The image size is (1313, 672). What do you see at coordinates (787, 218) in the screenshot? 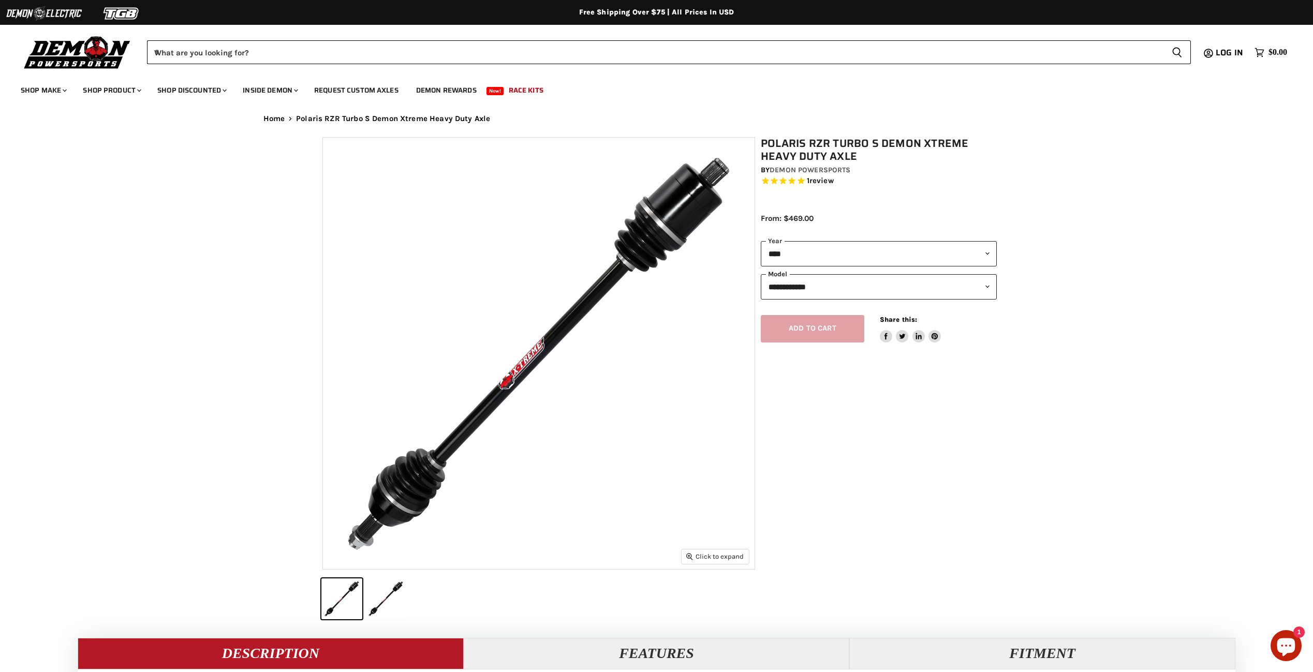
I see `span: From: $469.00` at bounding box center [787, 218].